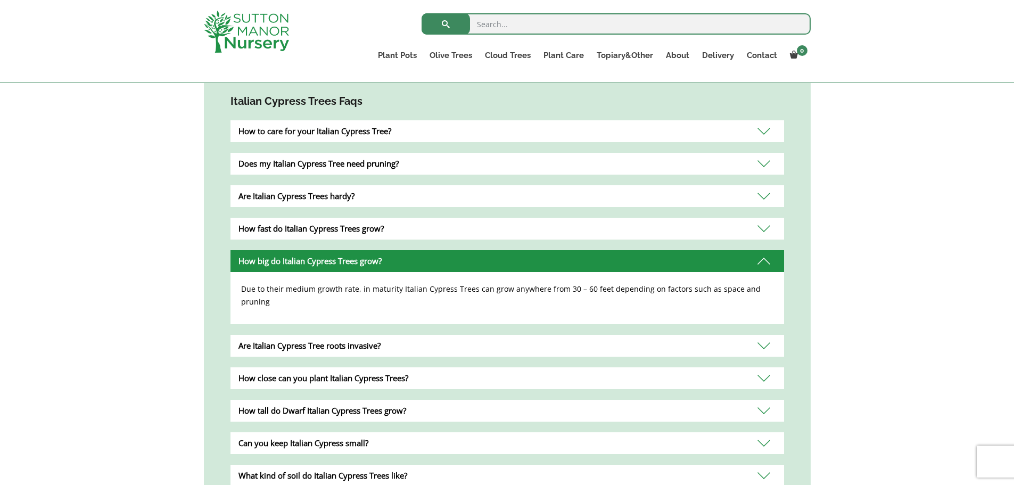  Describe the element at coordinates (797, 55) in the screenshot. I see `a: 0` at that location.